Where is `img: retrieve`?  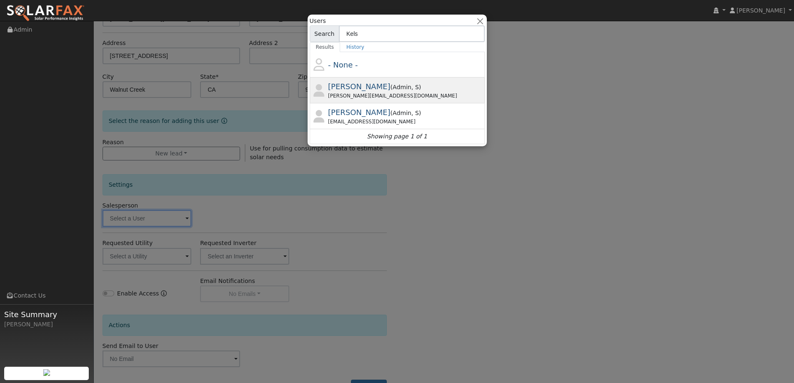
img: retrieve is located at coordinates (47, 373).